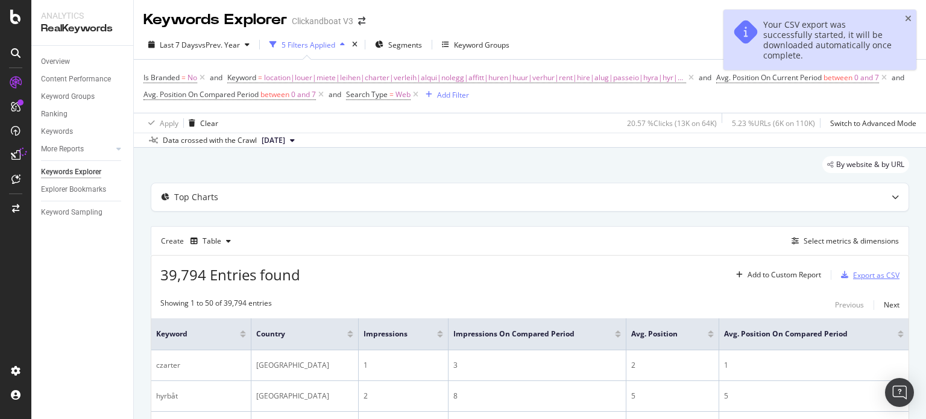  I want to click on div: czarter, so click(201, 366).